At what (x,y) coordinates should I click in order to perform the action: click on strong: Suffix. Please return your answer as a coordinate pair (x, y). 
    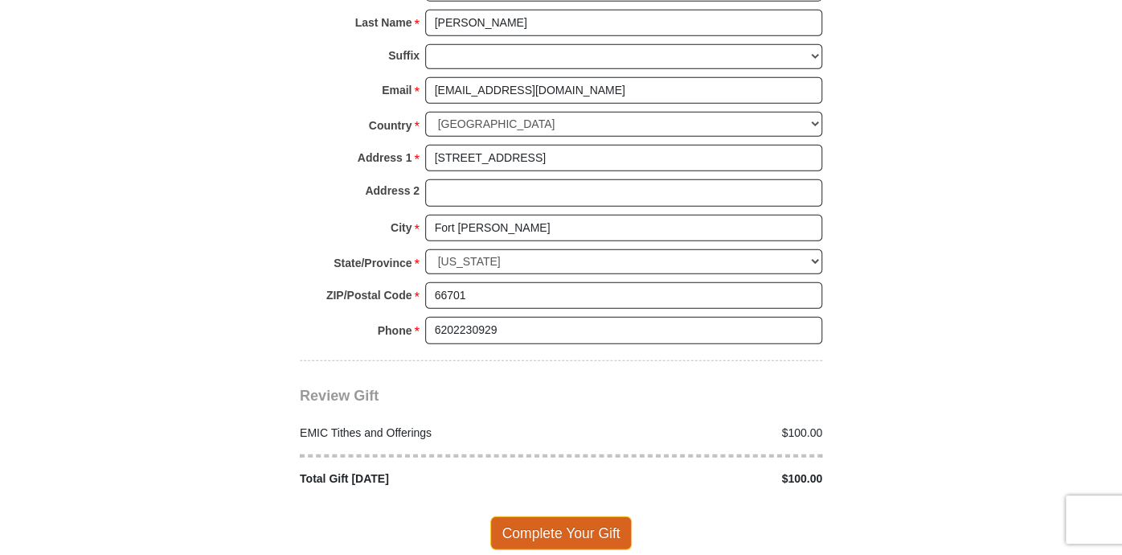
    Looking at the image, I should click on (404, 55).